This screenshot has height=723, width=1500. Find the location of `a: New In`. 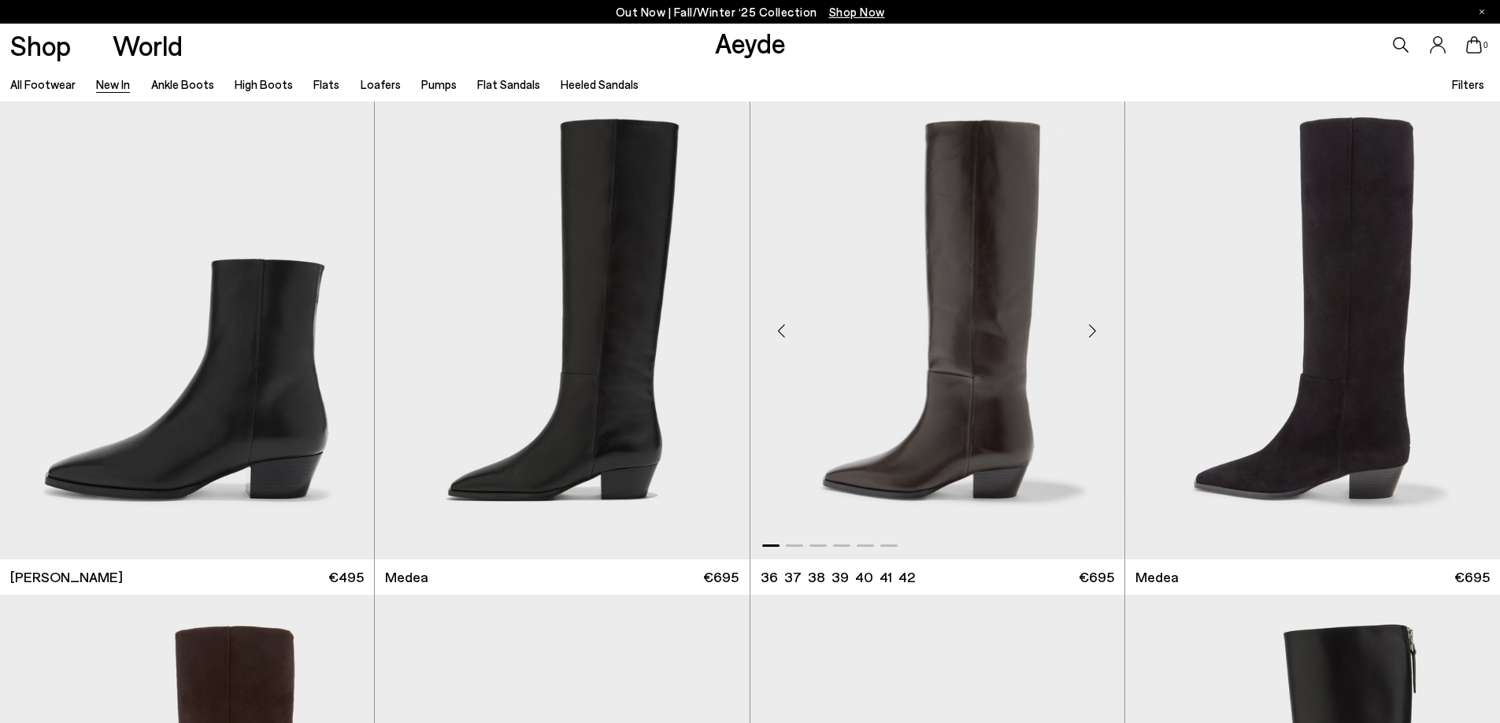

a: New In is located at coordinates (113, 84).